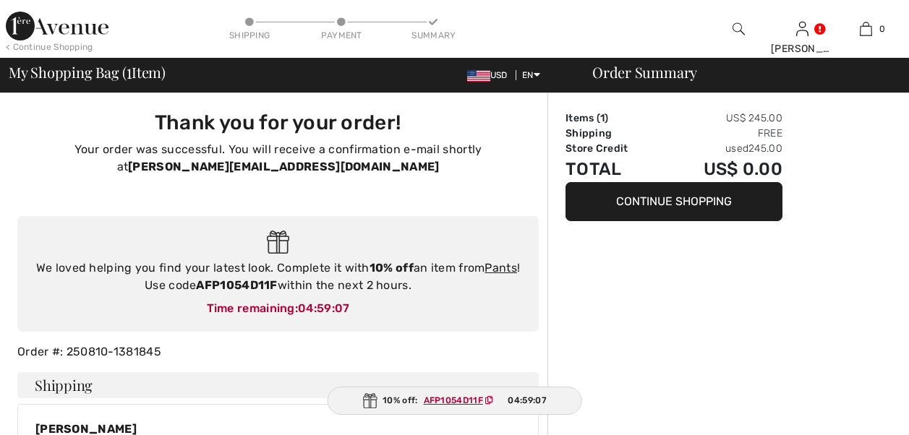 Image resolution: width=909 pixels, height=435 pixels. Describe the element at coordinates (500, 268) in the screenshot. I see `a: Pants` at that location.